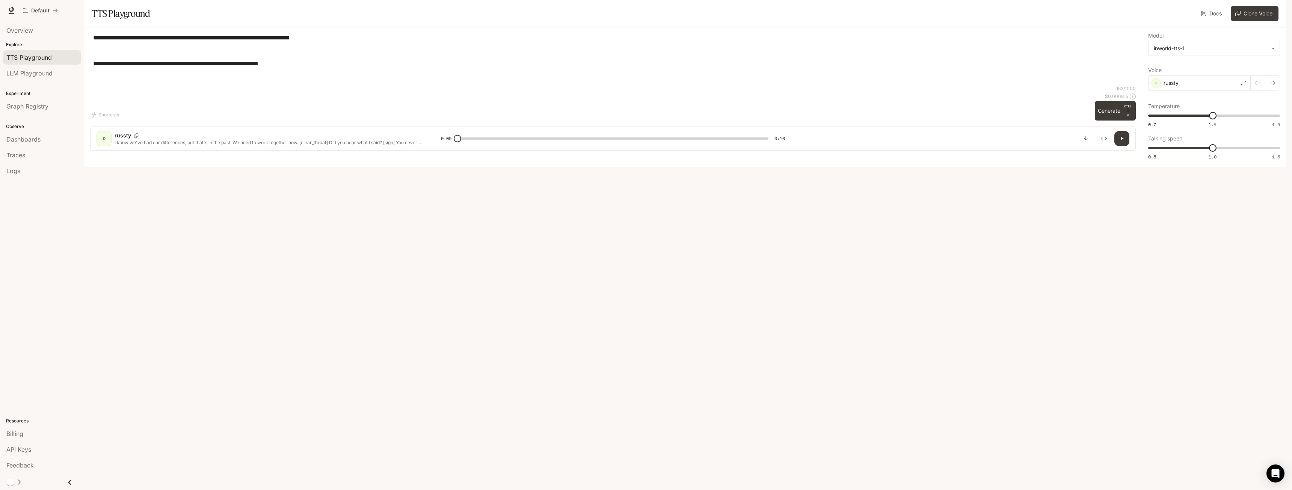 The image size is (1292, 490). I want to click on button: Copy Voice ID, so click(136, 136).